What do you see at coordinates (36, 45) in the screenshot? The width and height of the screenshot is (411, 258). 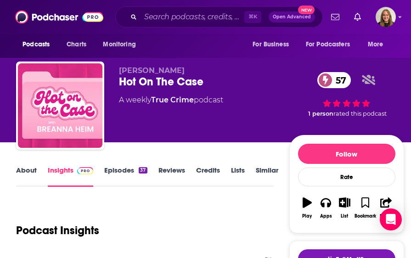 I see `span: Podcasts` at bounding box center [36, 45].